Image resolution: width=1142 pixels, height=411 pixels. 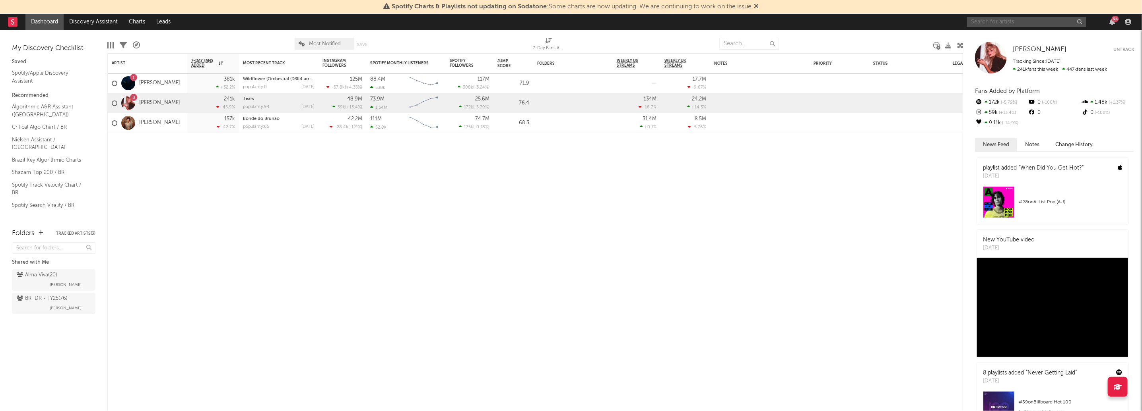 What do you see at coordinates (1070, 202) in the screenshot?
I see `div: # 28 on A-List Pop (AU)` at bounding box center [1070, 202].